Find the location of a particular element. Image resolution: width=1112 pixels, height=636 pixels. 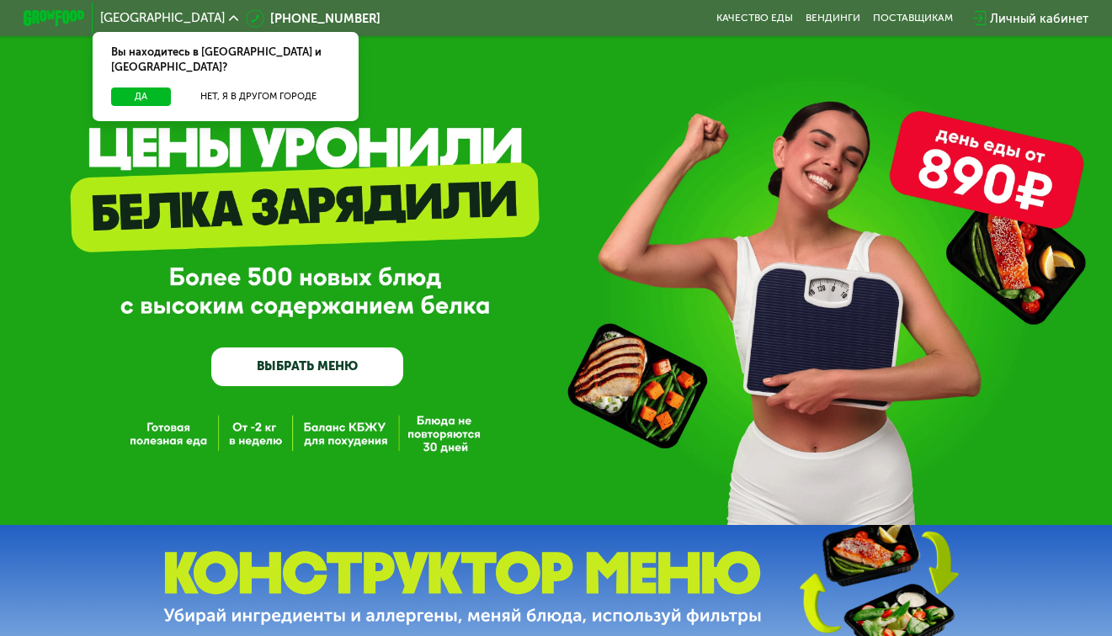

div: поставщикам is located at coordinates (912, 18).